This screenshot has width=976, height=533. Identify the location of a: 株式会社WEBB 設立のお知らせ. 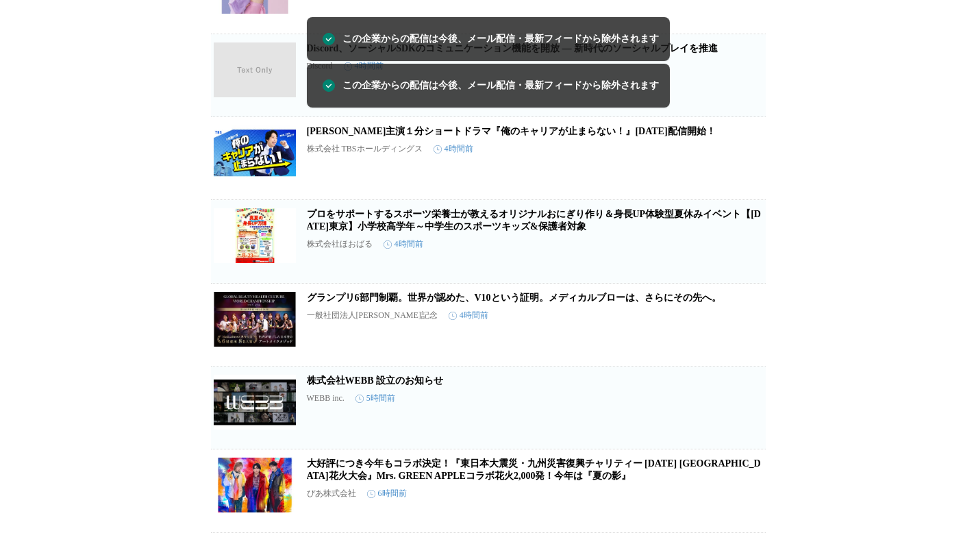
(375, 380).